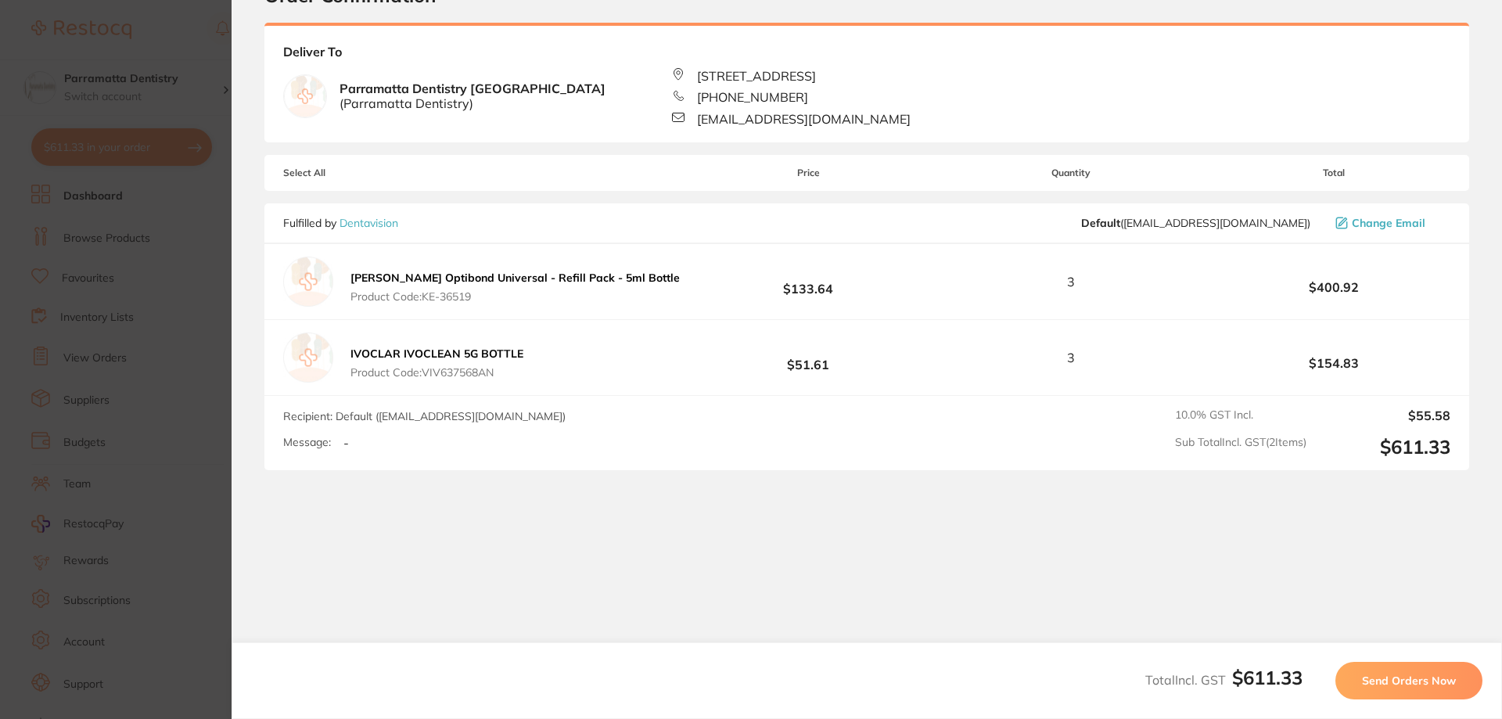  I want to click on b: $154.83, so click(1334, 363).